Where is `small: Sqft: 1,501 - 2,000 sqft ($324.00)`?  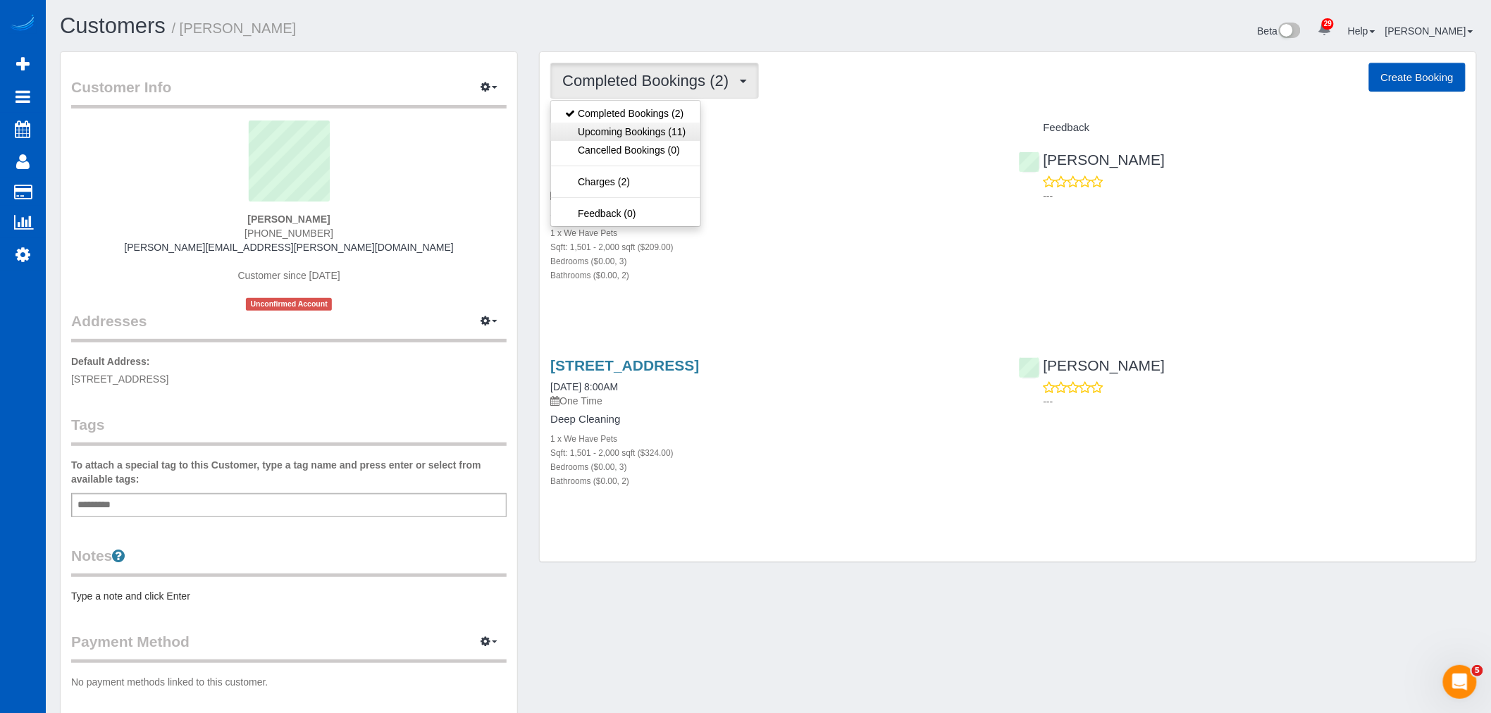 small: Sqft: 1,501 - 2,000 sqft ($324.00) is located at coordinates (611, 453).